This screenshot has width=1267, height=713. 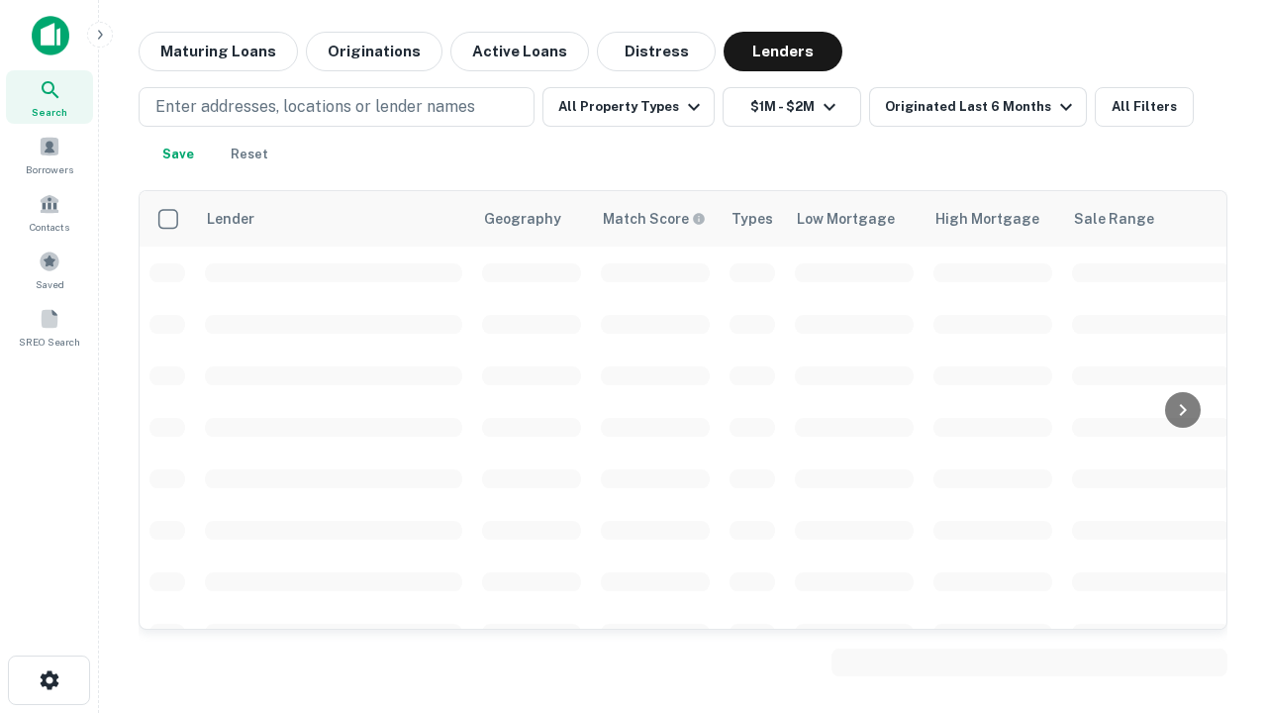 I want to click on button: Originations, so click(x=374, y=51).